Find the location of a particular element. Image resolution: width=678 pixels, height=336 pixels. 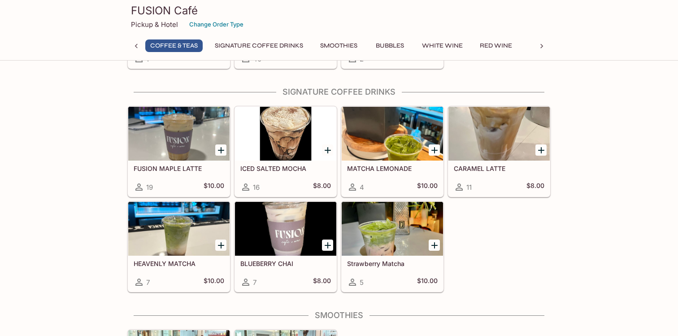

button: Coffee & Teas is located at coordinates (174, 46).